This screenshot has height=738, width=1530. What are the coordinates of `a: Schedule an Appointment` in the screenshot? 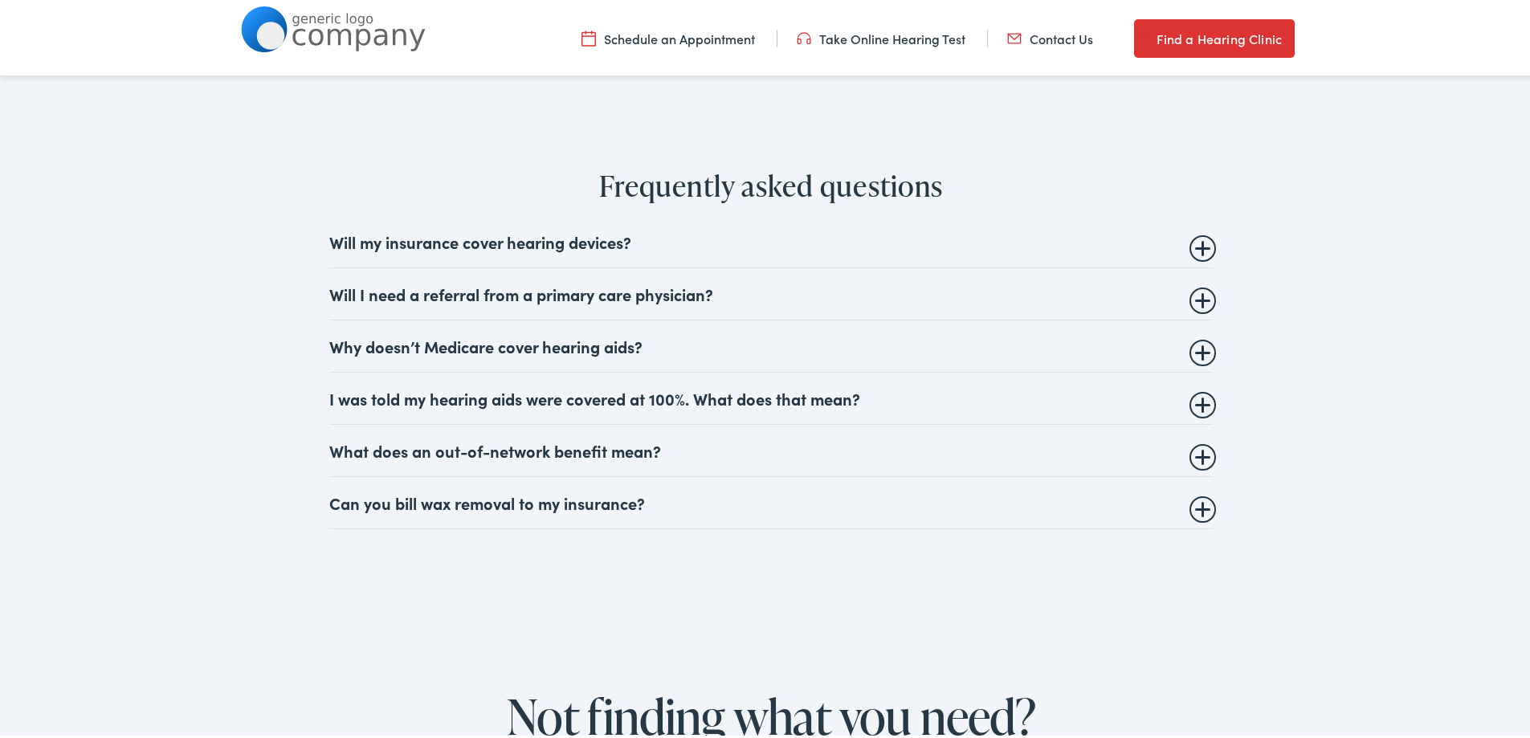 It's located at (668, 35).